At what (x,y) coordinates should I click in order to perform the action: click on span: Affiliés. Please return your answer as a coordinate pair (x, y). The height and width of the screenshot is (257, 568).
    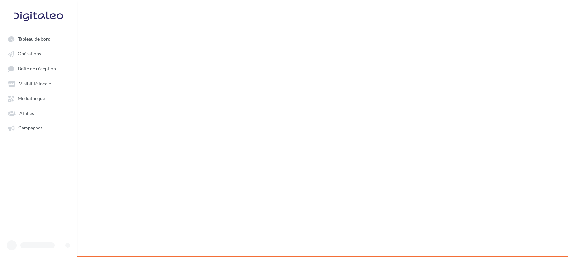
    Looking at the image, I should click on (27, 113).